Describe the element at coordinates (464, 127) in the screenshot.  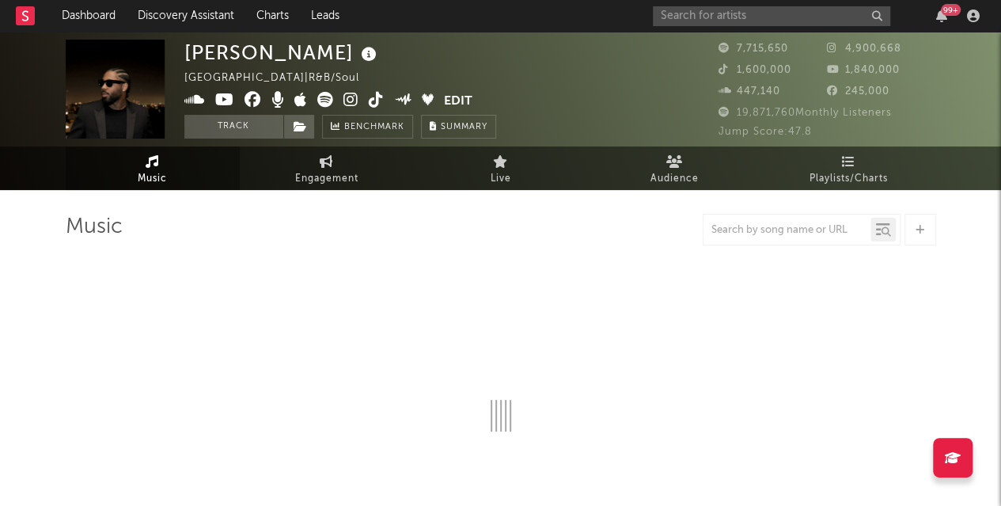
I see `span: Summary` at that location.